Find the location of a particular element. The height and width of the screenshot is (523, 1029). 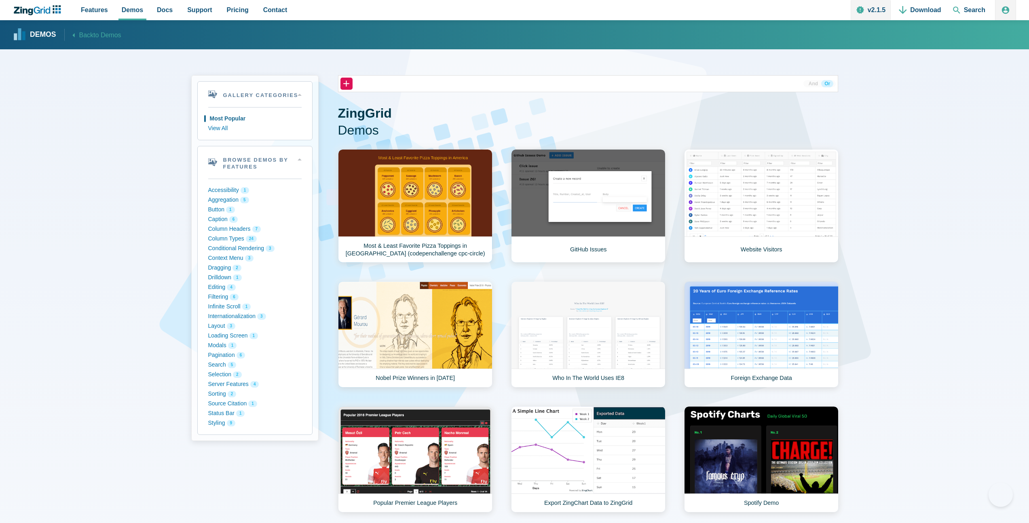

button: Or is located at coordinates (827, 84).